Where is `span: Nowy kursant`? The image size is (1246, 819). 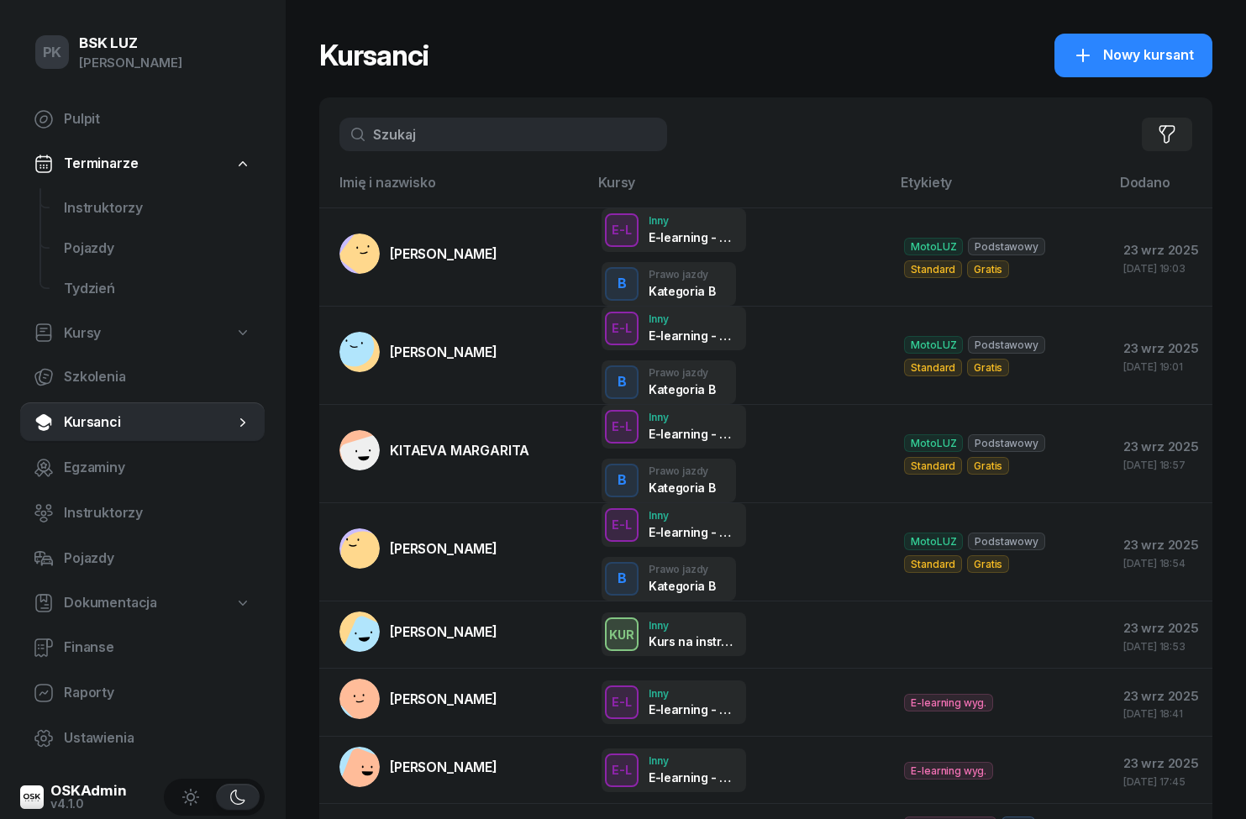 span: Nowy kursant is located at coordinates (1148, 55).